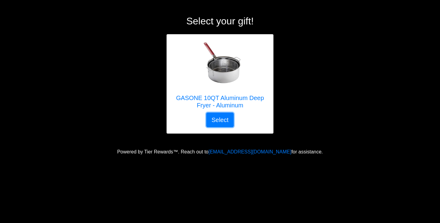 The image size is (440, 223). Describe the element at coordinates (220, 65) in the screenshot. I see `img: GASONE 10QT Aluminum Deep Fryer - Aluminum` at that location.